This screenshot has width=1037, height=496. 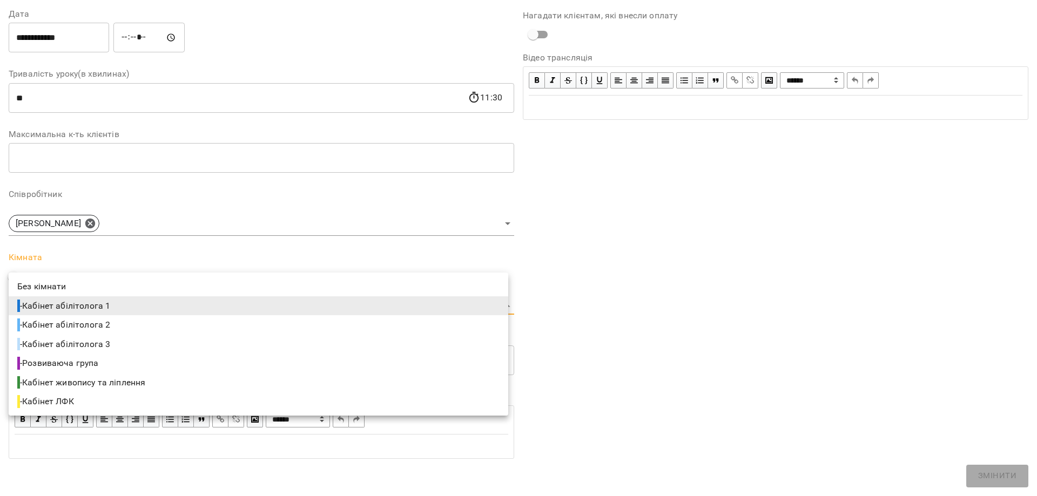 I want to click on span: - Кабінет живопису та ліплення, so click(x=82, y=383).